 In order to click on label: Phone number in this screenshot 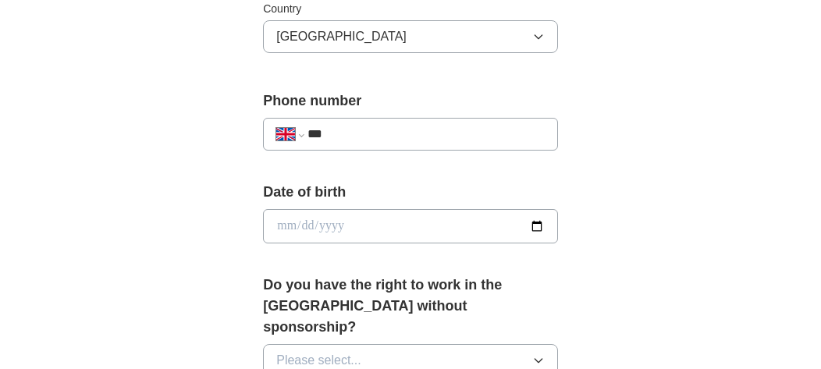, I will do `click(411, 101)`.